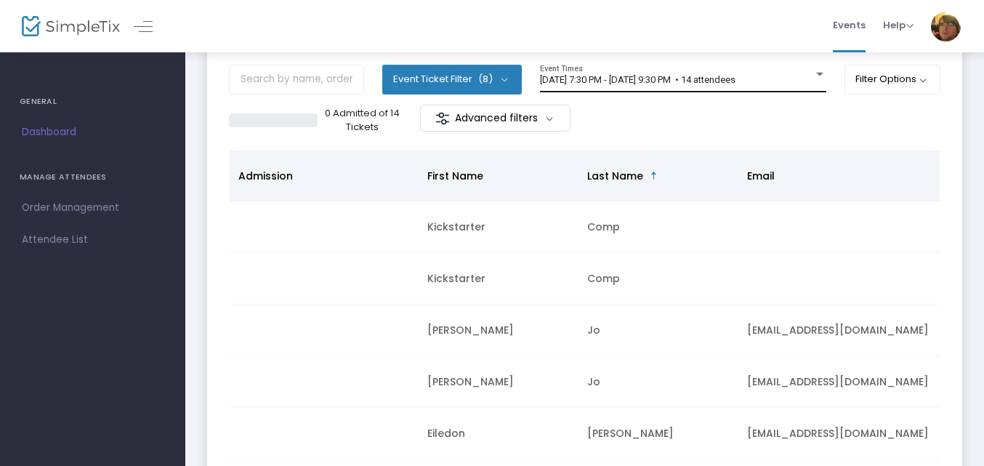 The width and height of the screenshot is (984, 466). Describe the element at coordinates (452, 79) in the screenshot. I see `button: Event Ticket Filter(8)` at that location.